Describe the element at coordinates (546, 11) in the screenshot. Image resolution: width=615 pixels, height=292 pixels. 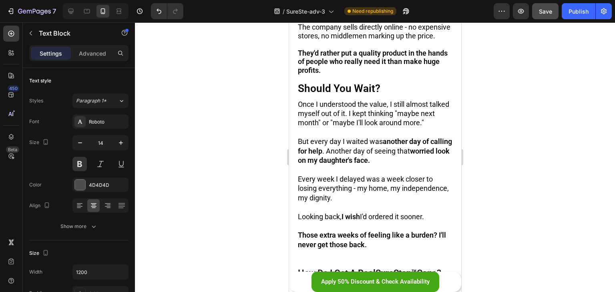
I see `span: Save` at that location.